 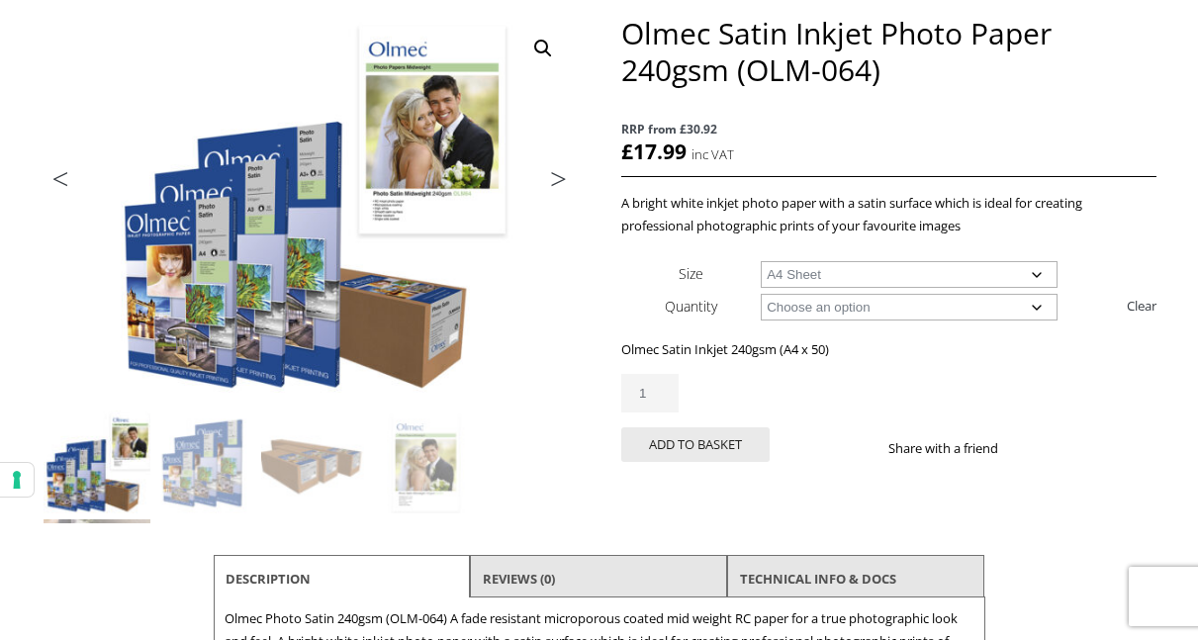 I want to click on h1: Olmec Satin Inkjet Photo Paper 240gsm (OLM-064), so click(x=888, y=51).